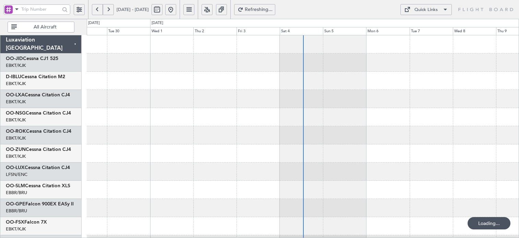  I want to click on a: OO-LUXCessna Citation CJ4, so click(38, 167).